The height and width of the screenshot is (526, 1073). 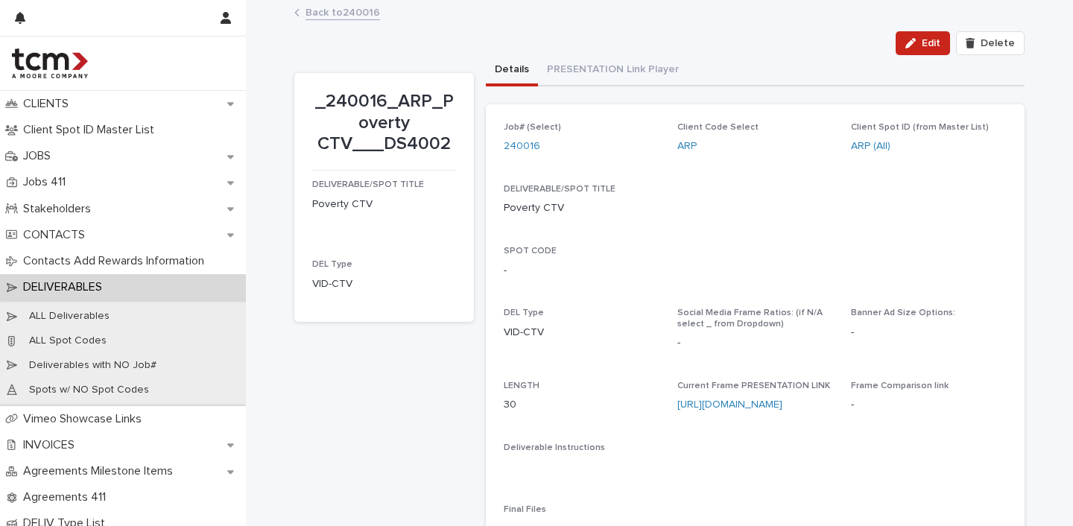 I want to click on p: Jobs 411, so click(x=47, y=182).